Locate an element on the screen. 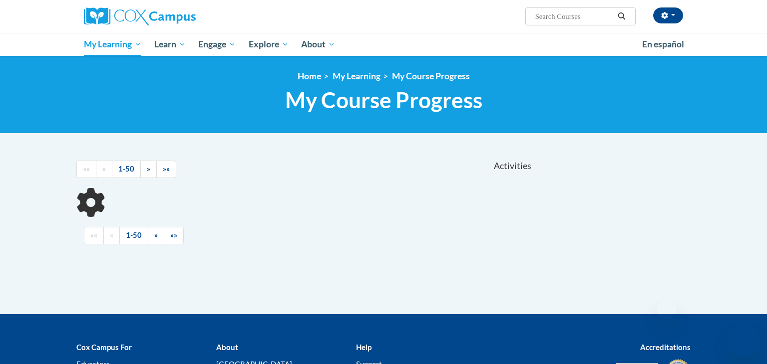 The width and height of the screenshot is (767, 364). span: Activities is located at coordinates (512, 166).